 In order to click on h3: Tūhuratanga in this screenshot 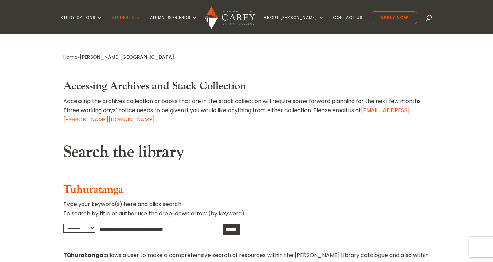, I will do `click(247, 192)`.